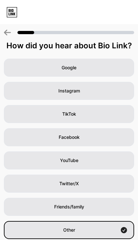  Describe the element at coordinates (69, 46) in the screenshot. I see `div: How did you hear about Bio Link?` at that location.